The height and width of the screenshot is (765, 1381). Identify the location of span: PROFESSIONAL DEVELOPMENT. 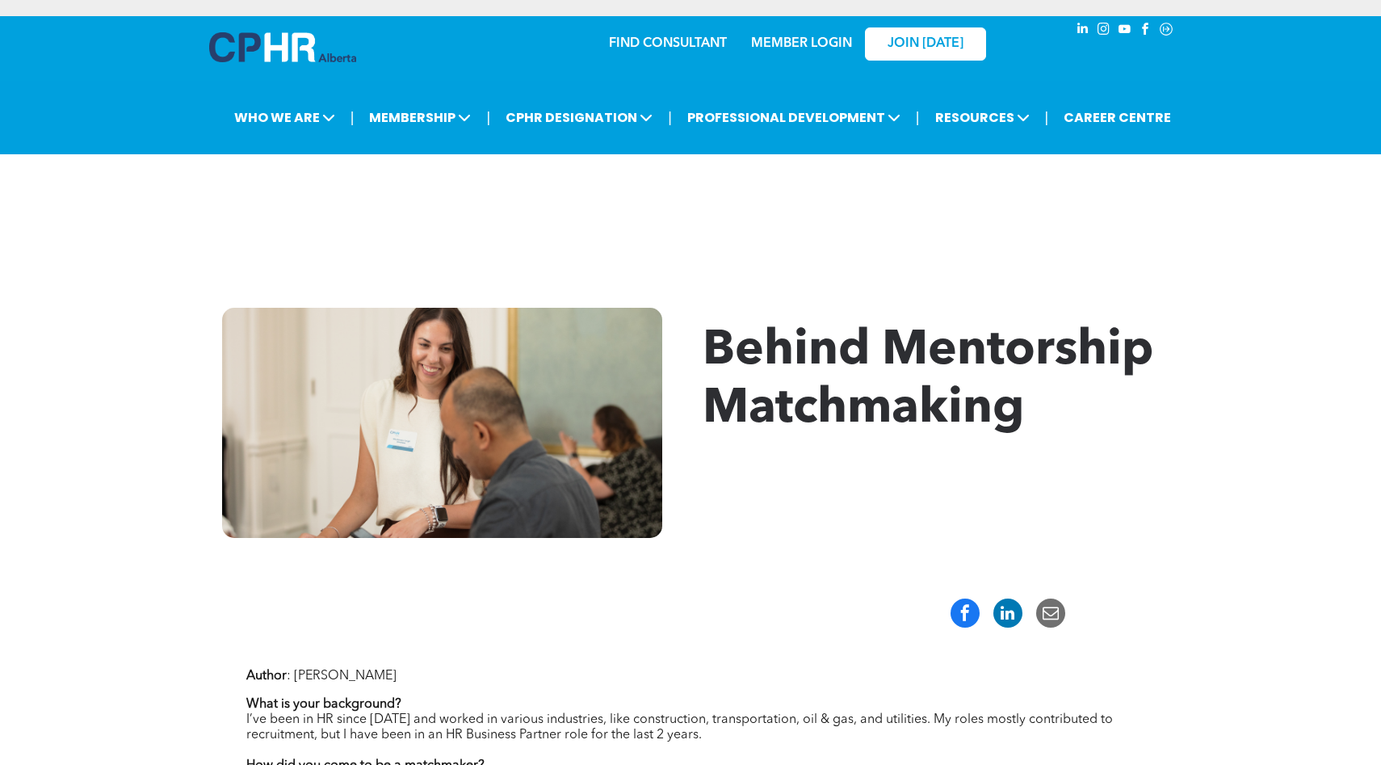
(794, 117).